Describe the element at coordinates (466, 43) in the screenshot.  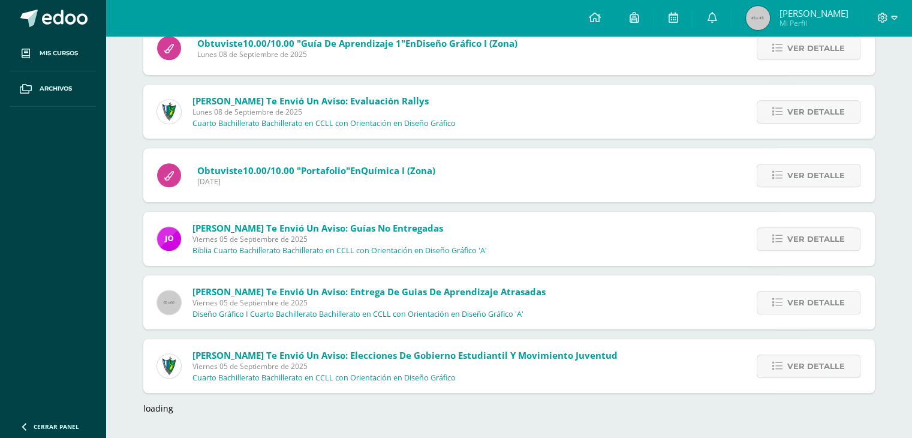
I see `span: Diseño Gráfico I (Zona)` at that location.